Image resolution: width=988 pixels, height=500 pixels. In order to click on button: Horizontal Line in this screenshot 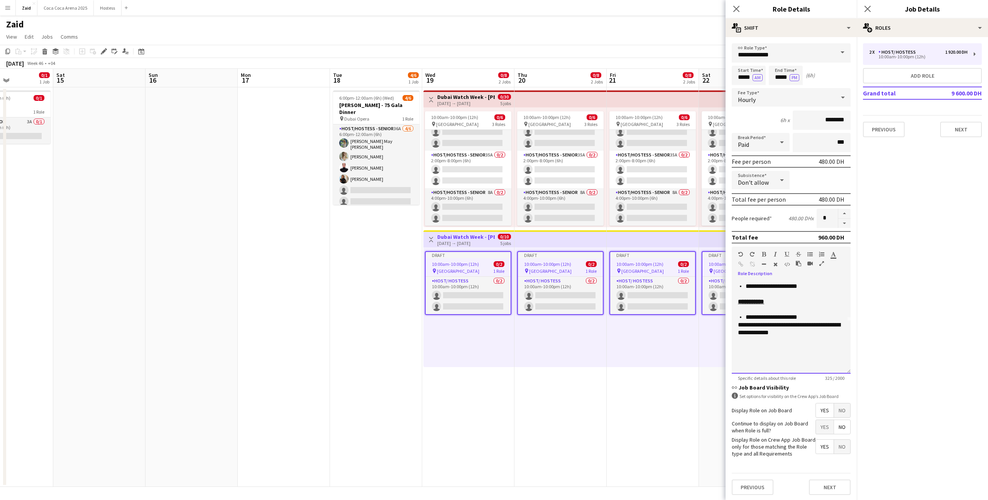, I will do `click(764, 264)`.